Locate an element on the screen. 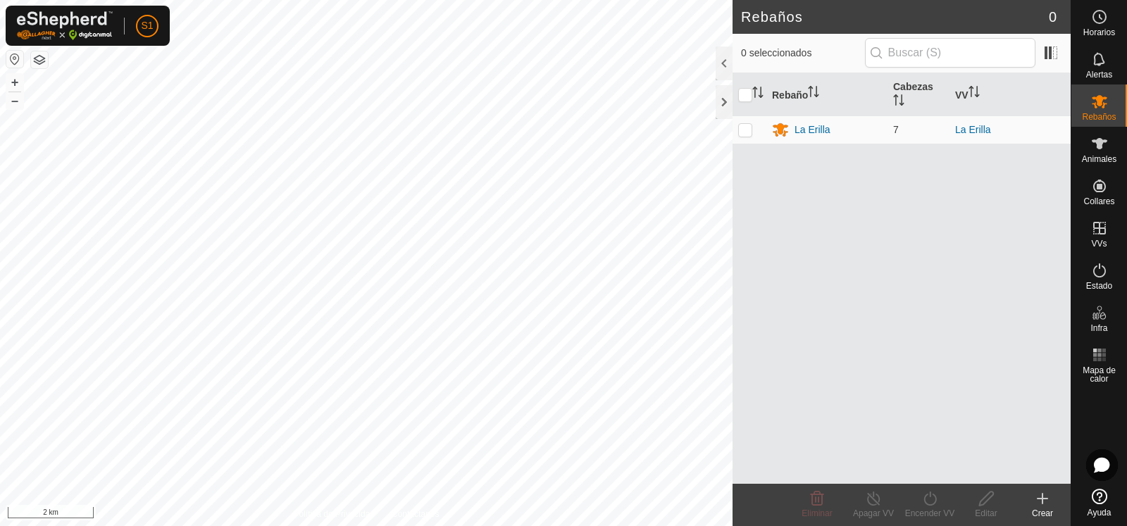 This screenshot has height=526, width=1127. a: Ayuda is located at coordinates (1098, 503).